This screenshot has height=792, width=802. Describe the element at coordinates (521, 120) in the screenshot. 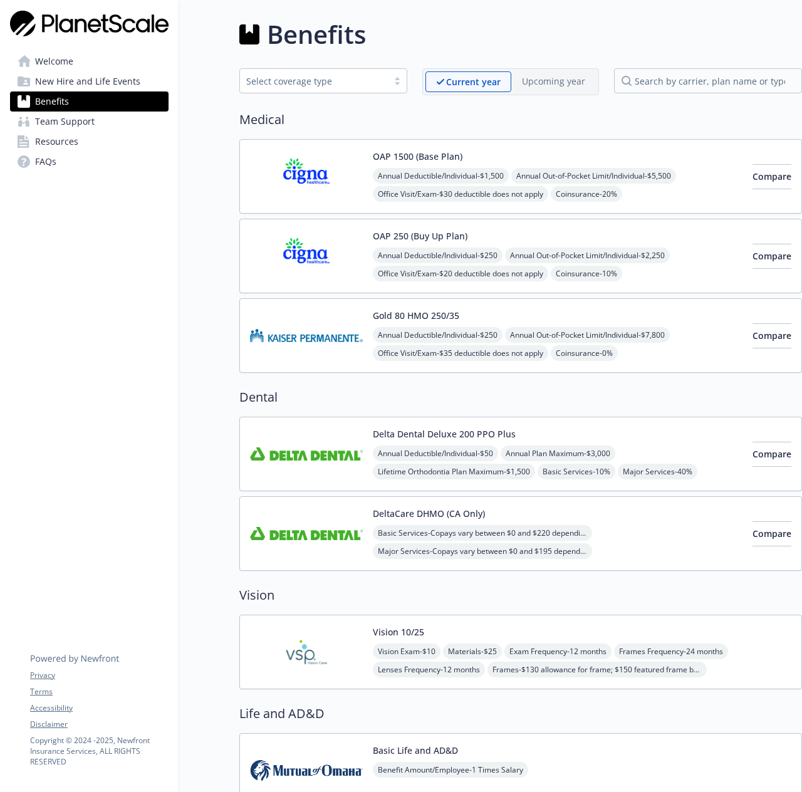

I see `h2: Medical` at that location.